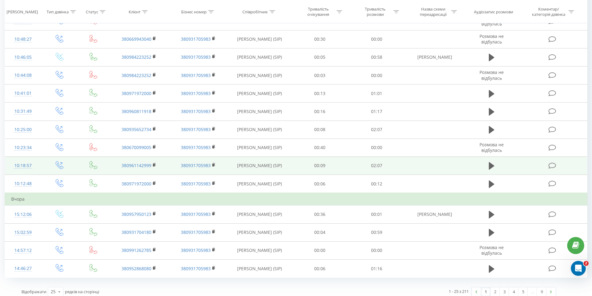 The image size is (592, 296). What do you see at coordinates (318, 12) in the screenshot?
I see `div: Тривалість очікування` at bounding box center [318, 12].